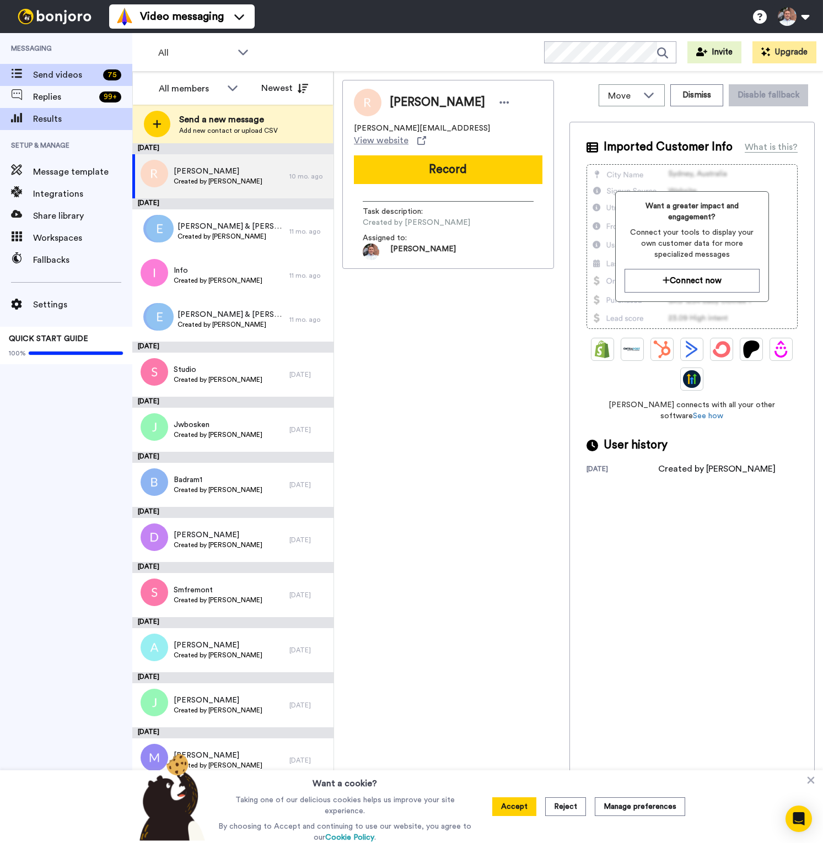  What do you see at coordinates (55, 17) in the screenshot?
I see `img: bj-logo-header-white.svg` at bounding box center [55, 17].